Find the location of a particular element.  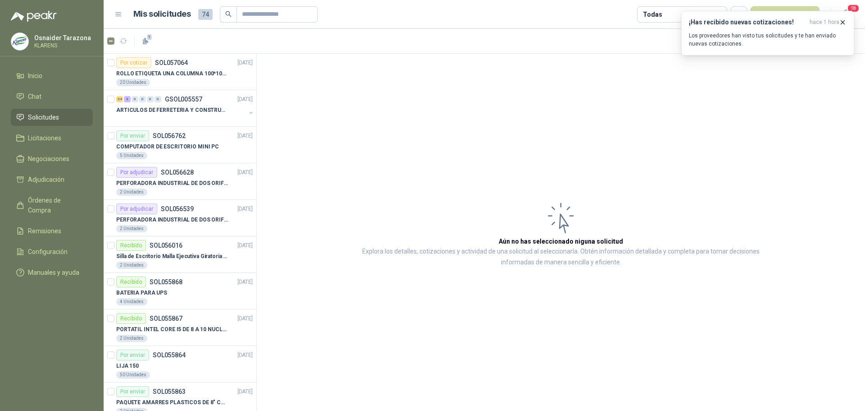

span: Chat is located at coordinates (35, 96).